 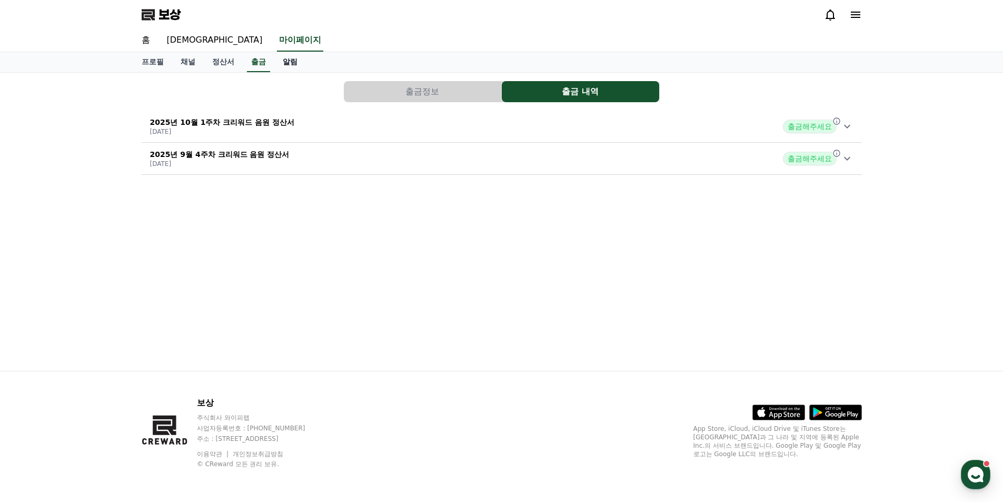 I want to click on a: 보상, so click(x=161, y=15).